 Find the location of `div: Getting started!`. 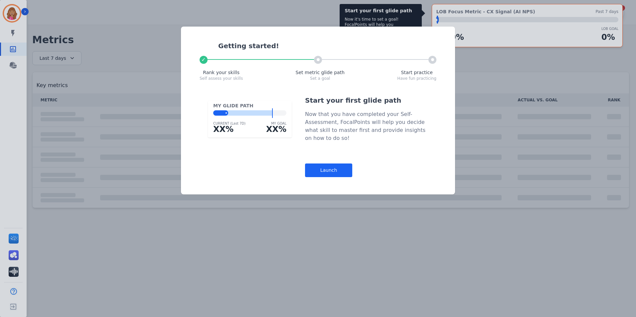

div: Getting started! is located at coordinates (327, 46).